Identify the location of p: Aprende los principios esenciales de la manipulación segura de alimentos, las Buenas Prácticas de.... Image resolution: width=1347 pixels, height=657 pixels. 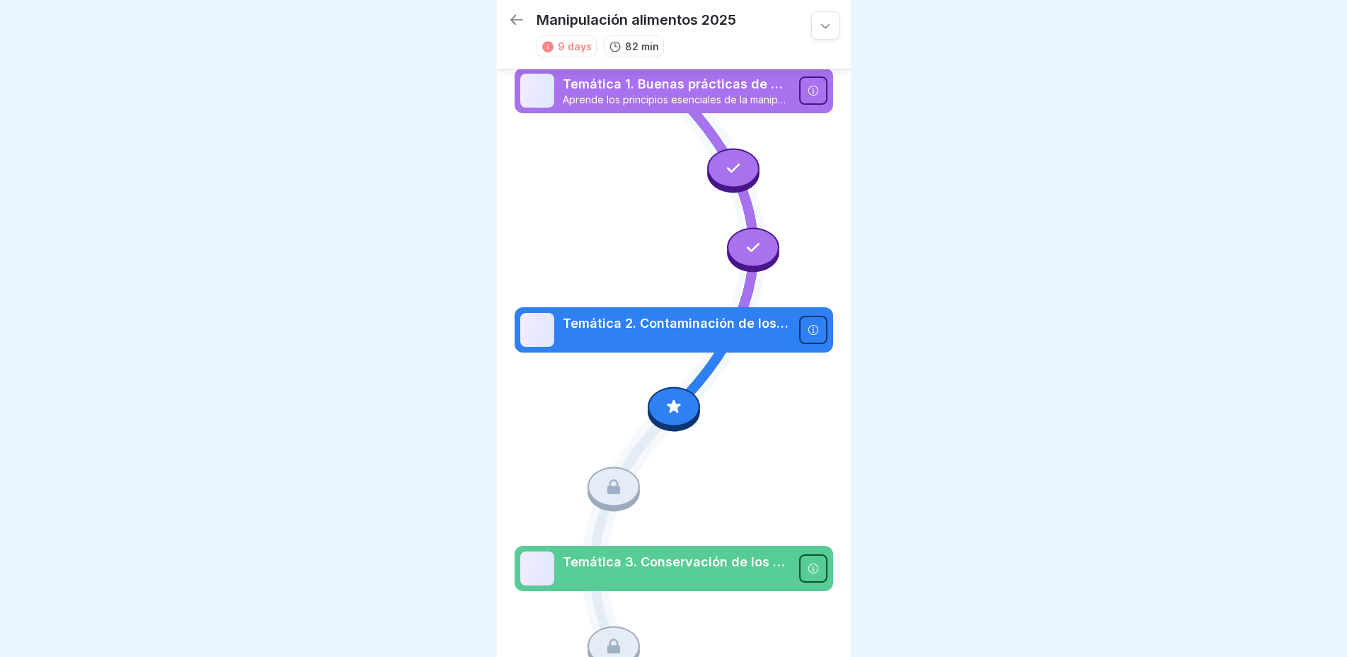
(676, 100).